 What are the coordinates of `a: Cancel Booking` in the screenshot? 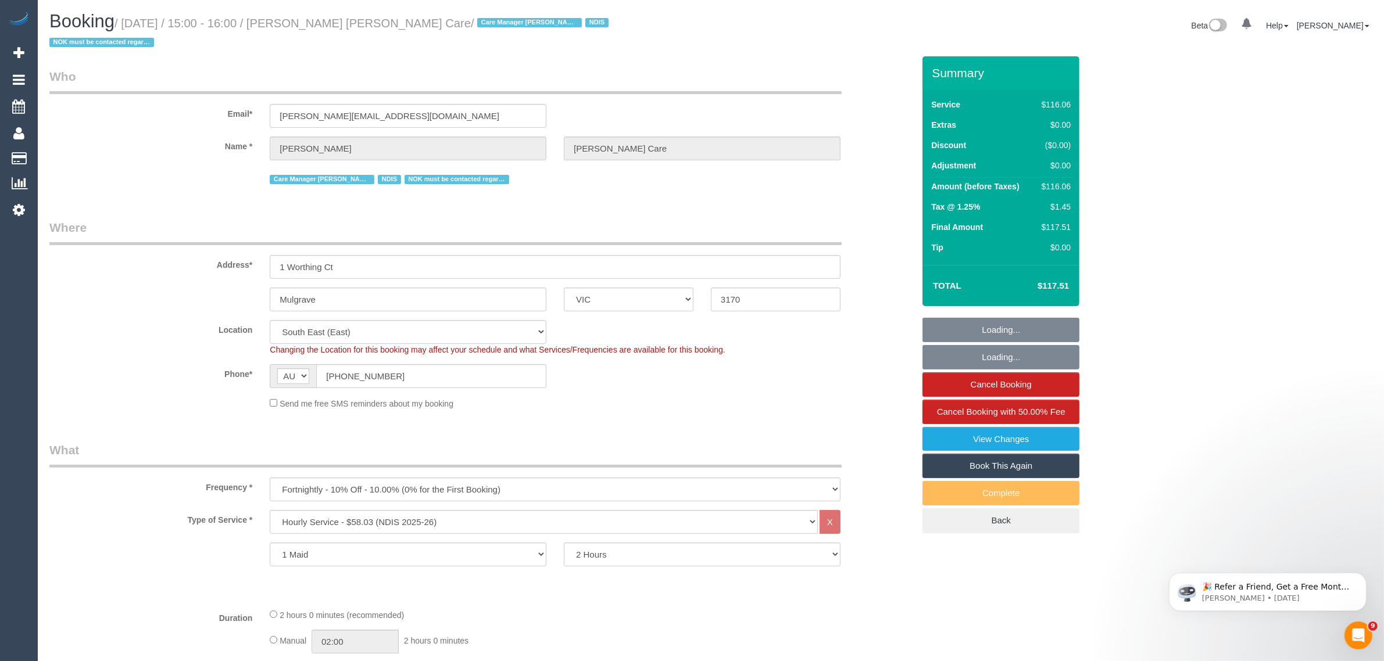 It's located at (1001, 385).